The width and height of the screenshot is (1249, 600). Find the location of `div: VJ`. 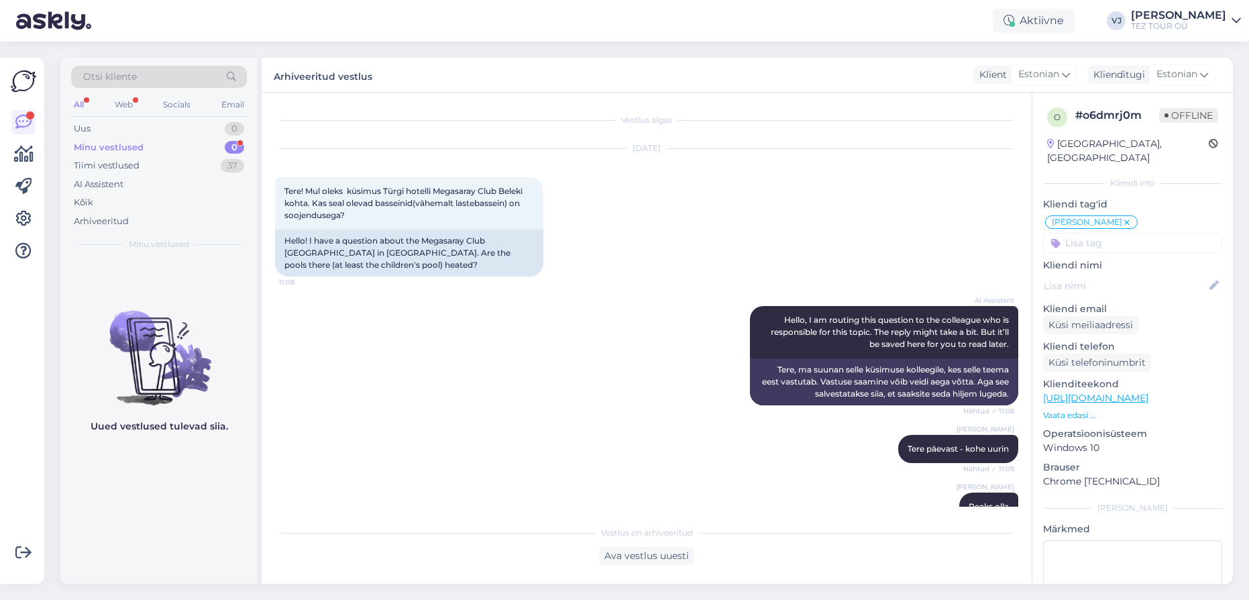

div: VJ is located at coordinates (1117, 21).